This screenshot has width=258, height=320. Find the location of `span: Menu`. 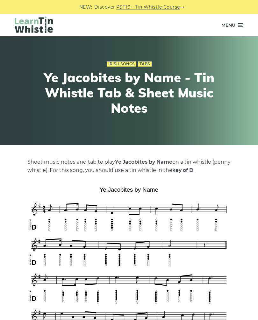

span: Menu is located at coordinates (228, 25).